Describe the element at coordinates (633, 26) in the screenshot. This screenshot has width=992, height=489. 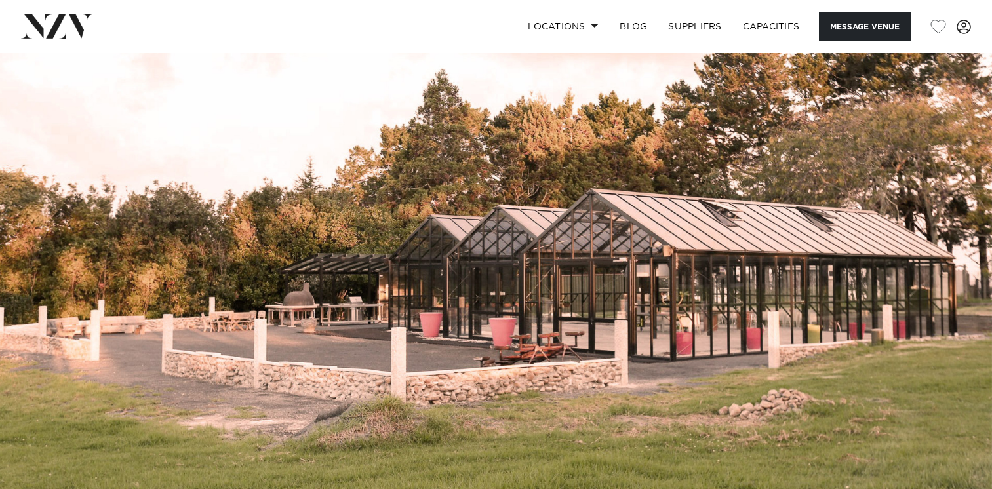
I see `a: BLOG` at that location.